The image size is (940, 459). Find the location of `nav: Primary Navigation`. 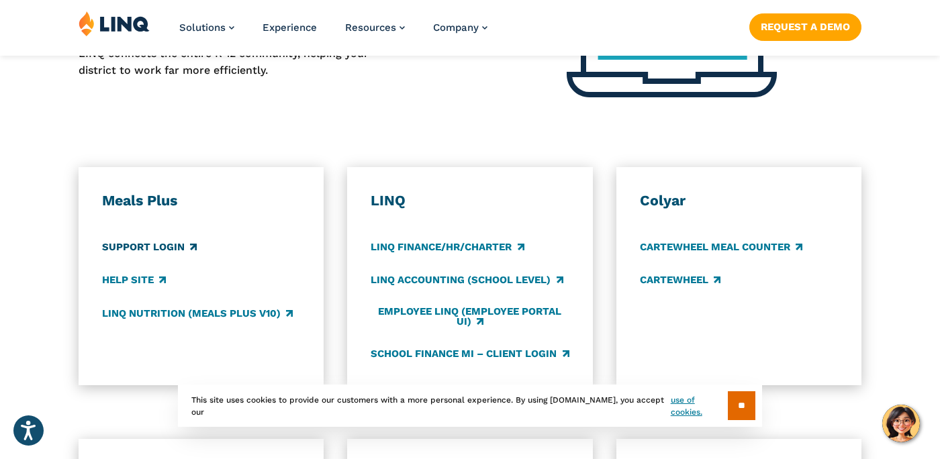

nav: Primary Navigation is located at coordinates (333, 33).